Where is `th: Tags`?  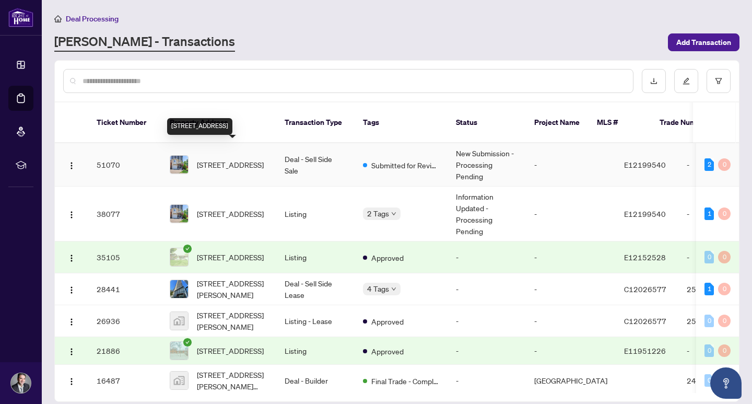
th: Tags is located at coordinates (401, 123).